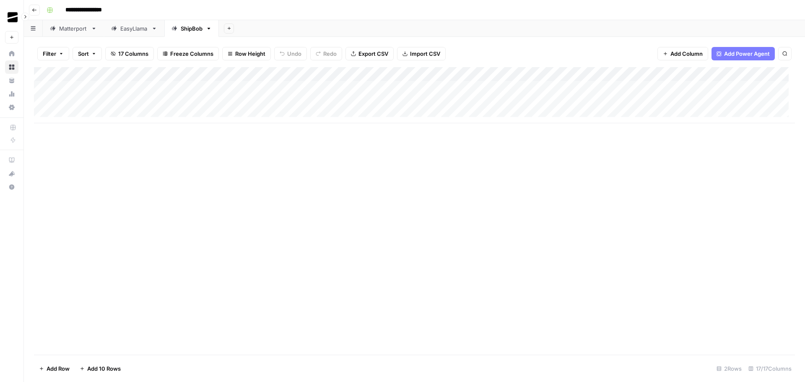  What do you see at coordinates (134, 29) in the screenshot?
I see `a: EasyLlama` at bounding box center [134, 29].